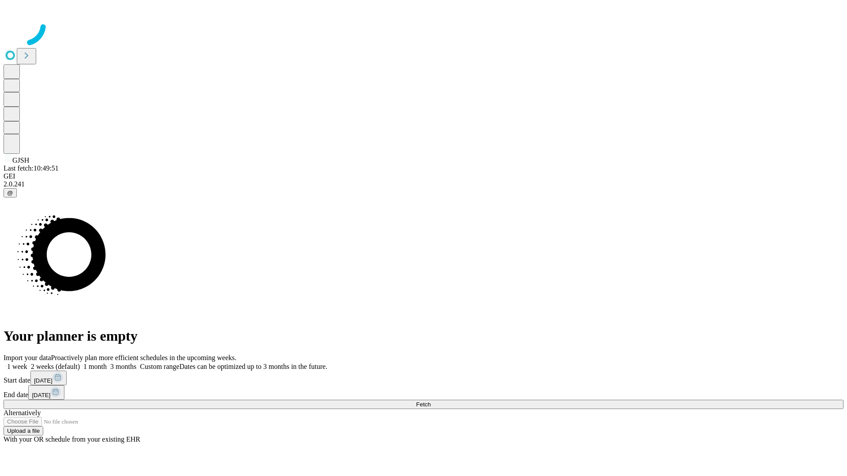  What do you see at coordinates (95, 366) in the screenshot?
I see `span: 1 month` at bounding box center [95, 366].